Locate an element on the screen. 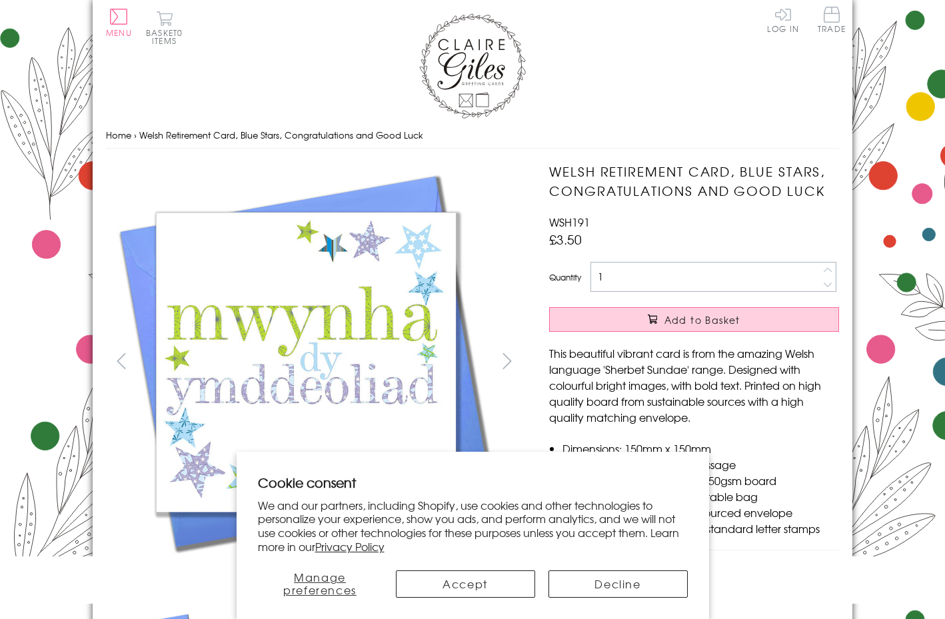 This screenshot has height=619, width=945. h2: Cookie consent is located at coordinates (473, 483).